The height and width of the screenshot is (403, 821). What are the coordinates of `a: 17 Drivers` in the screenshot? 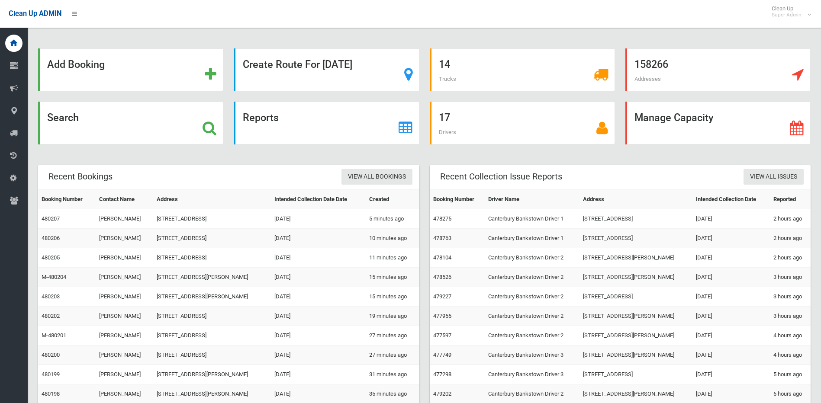 It's located at (522, 123).